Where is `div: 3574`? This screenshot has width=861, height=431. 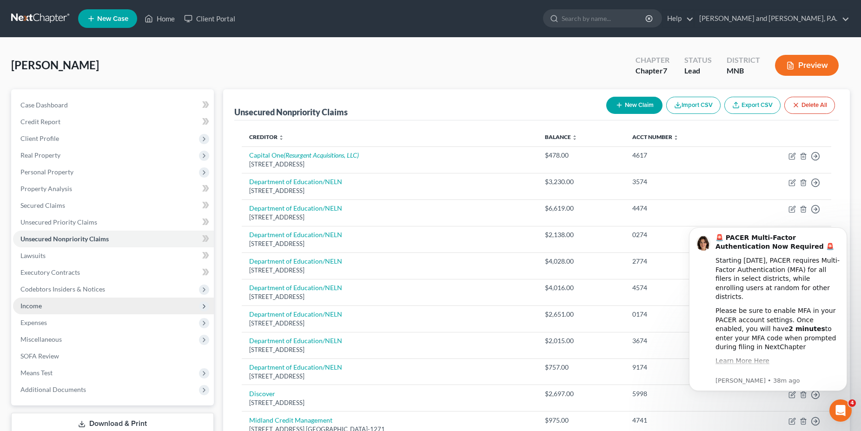
div: 3574 is located at coordinates (682, 182).